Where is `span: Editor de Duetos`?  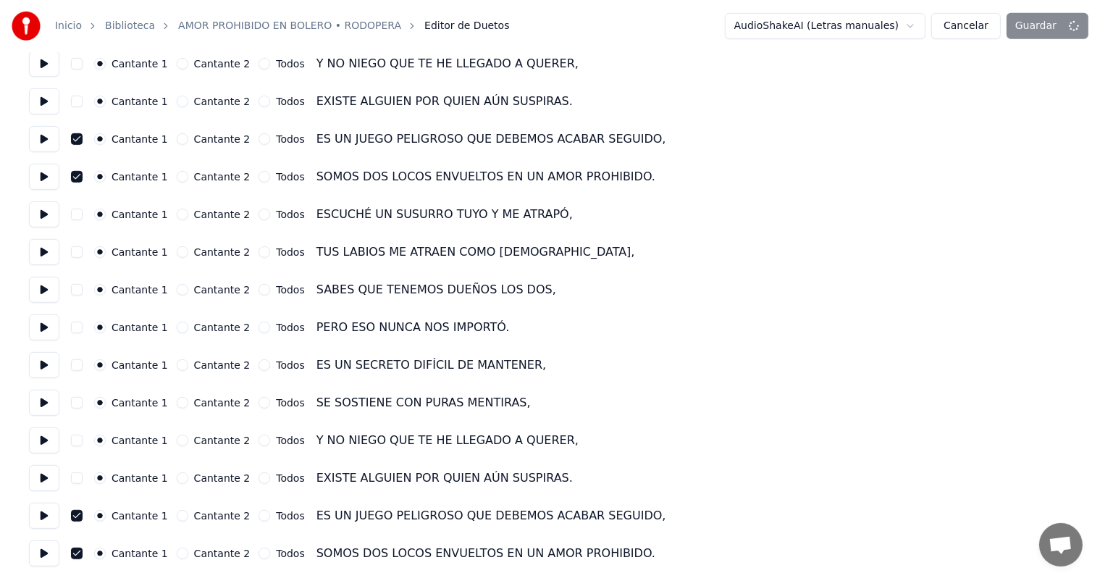 span: Editor de Duetos is located at coordinates (467, 26).